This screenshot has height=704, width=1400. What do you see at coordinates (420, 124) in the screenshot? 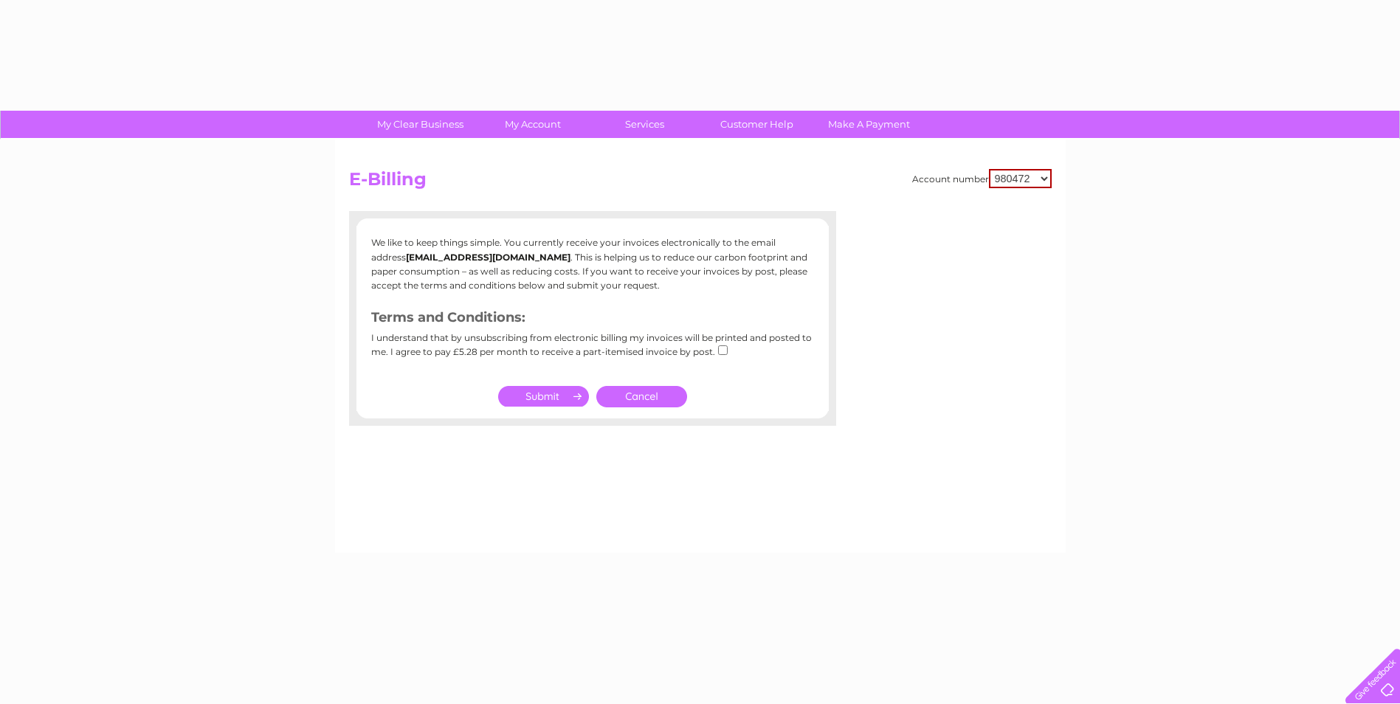
I see `a: My Clear Business` at bounding box center [420, 124].